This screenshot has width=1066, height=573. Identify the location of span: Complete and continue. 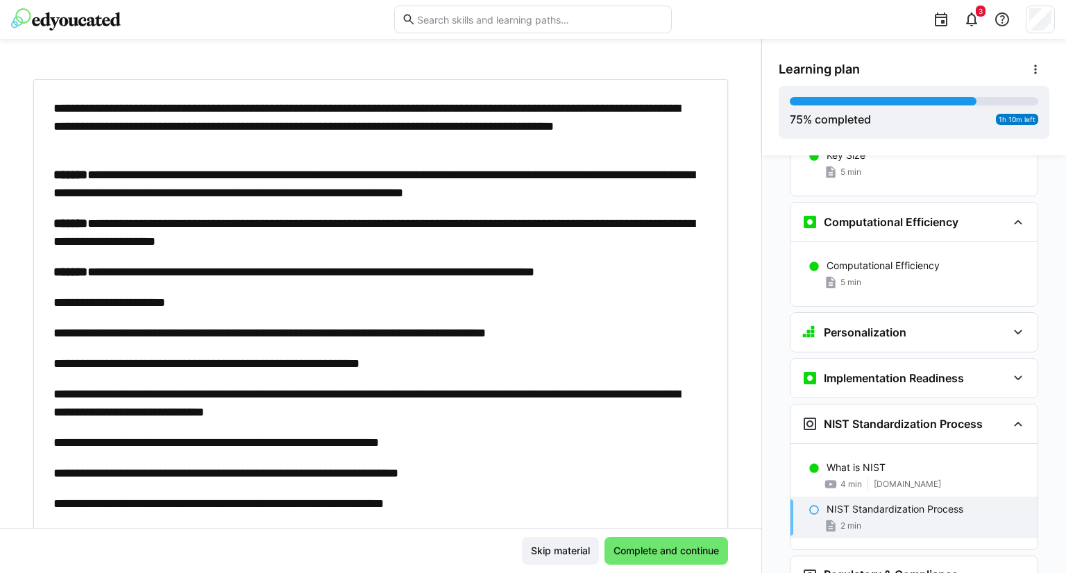
(666, 551).